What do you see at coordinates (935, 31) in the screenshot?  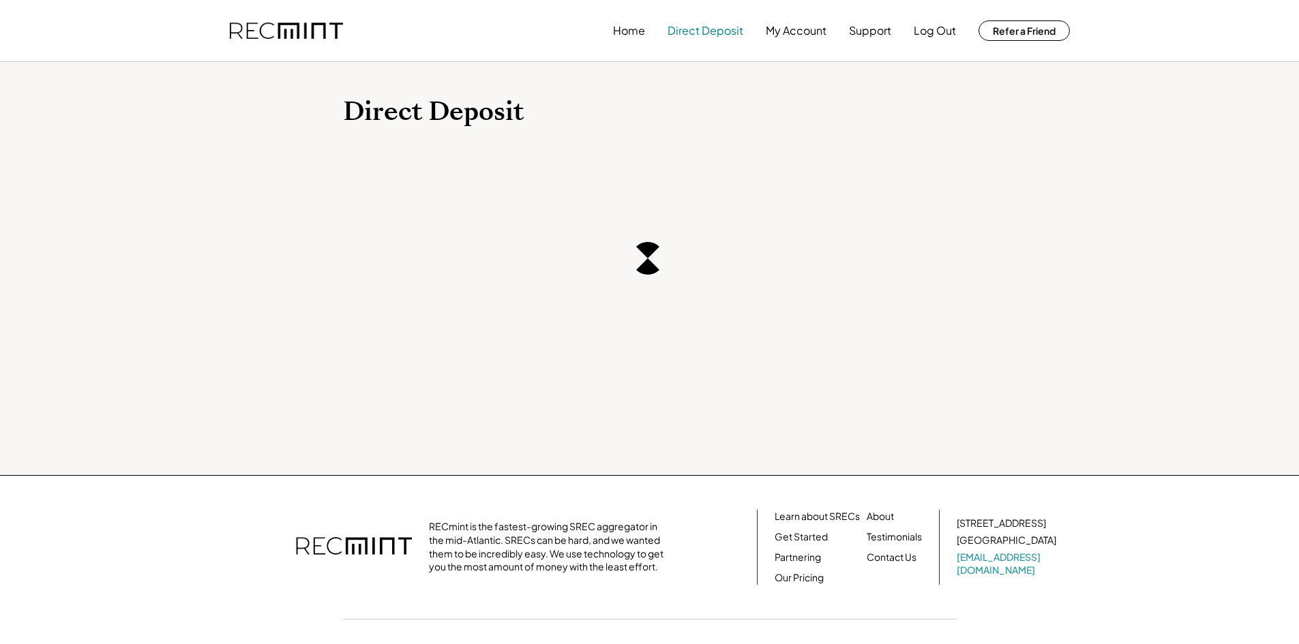 I see `button: Log Out` at bounding box center [935, 31].